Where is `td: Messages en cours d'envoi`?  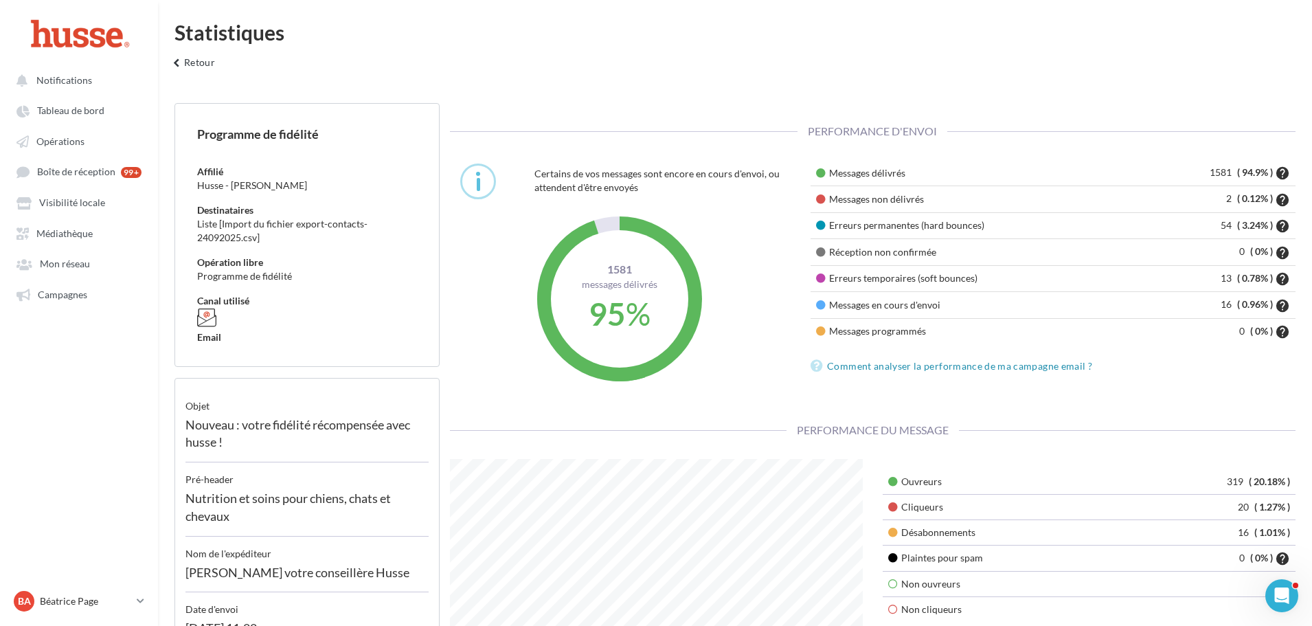
td: Messages en cours d'envoi is located at coordinates (971, 305).